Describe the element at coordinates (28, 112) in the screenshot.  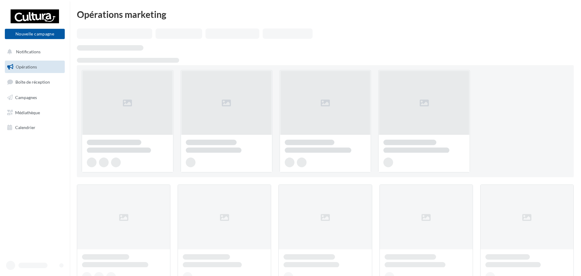
I see `span: Médiathèque` at that location.